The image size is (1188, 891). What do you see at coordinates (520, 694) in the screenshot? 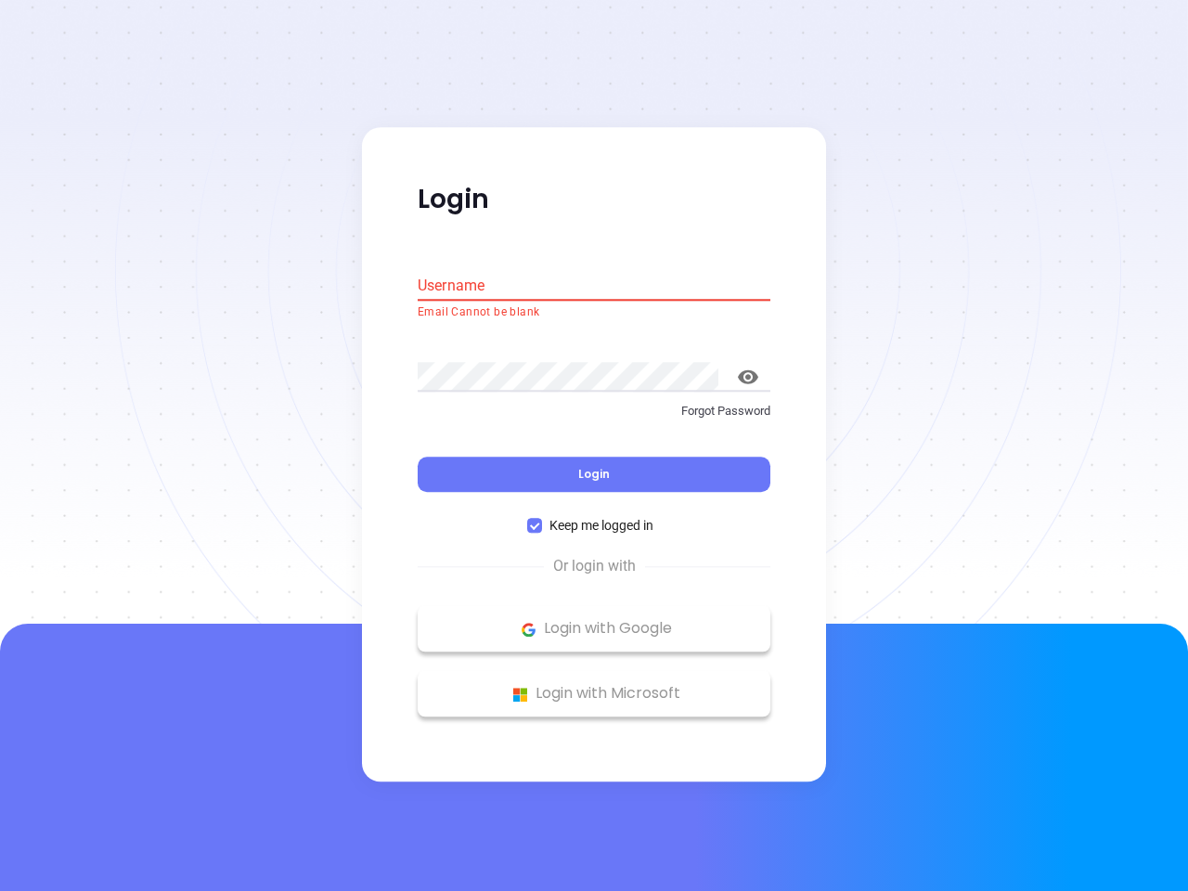
I see `img: Microsoft Logo` at bounding box center [520, 694].